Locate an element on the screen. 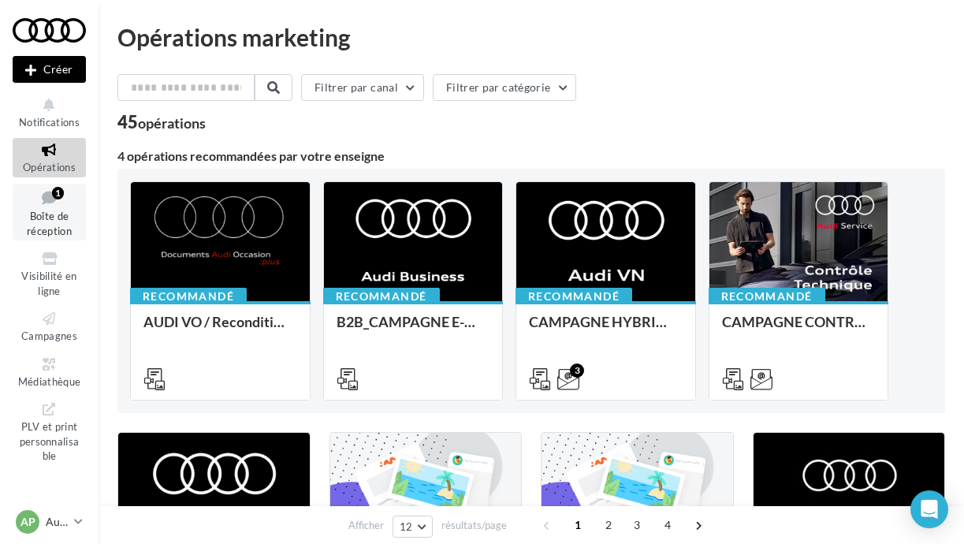 The image size is (964, 544). div: 1 is located at coordinates (58, 193).